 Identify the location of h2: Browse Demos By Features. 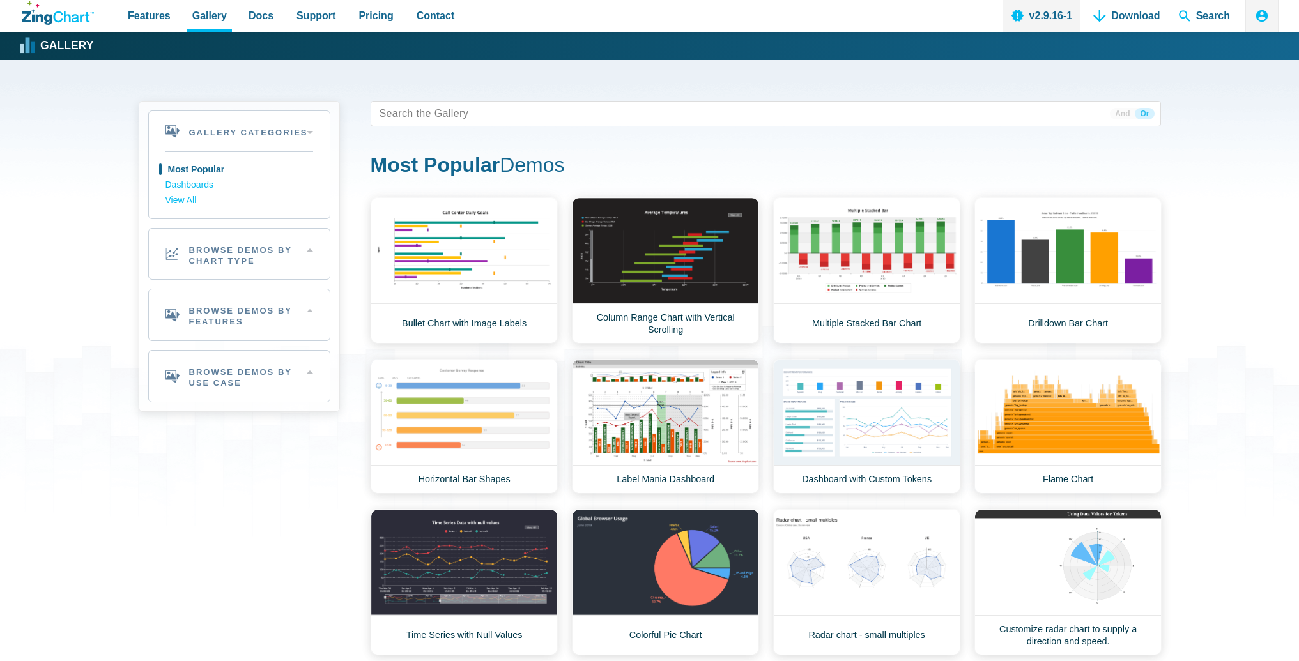
(239, 315).